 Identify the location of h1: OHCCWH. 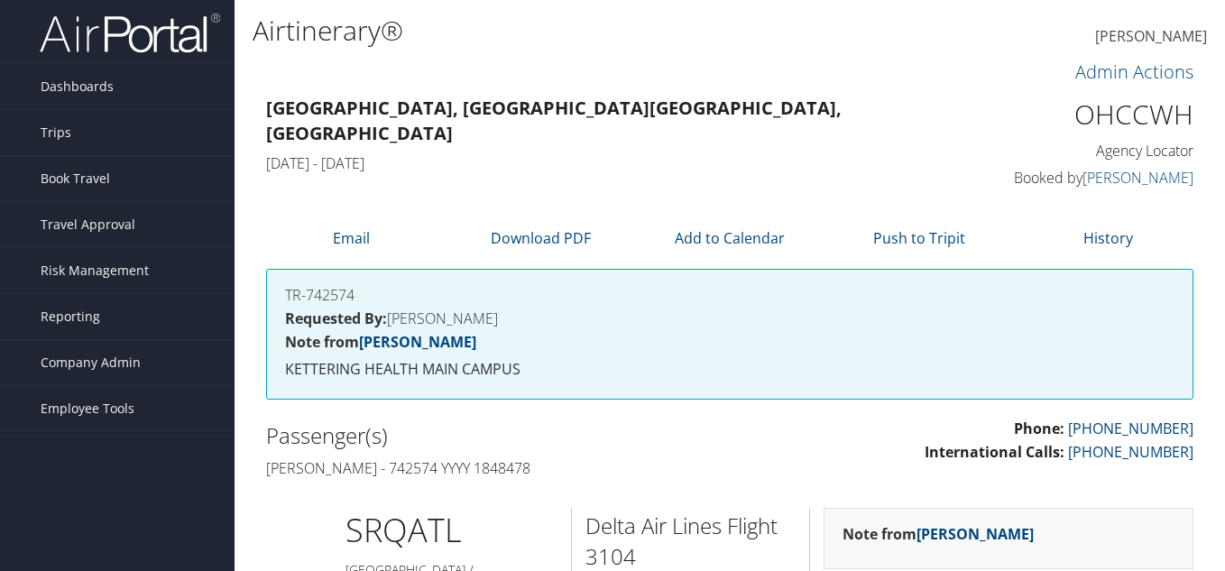
(1088, 115).